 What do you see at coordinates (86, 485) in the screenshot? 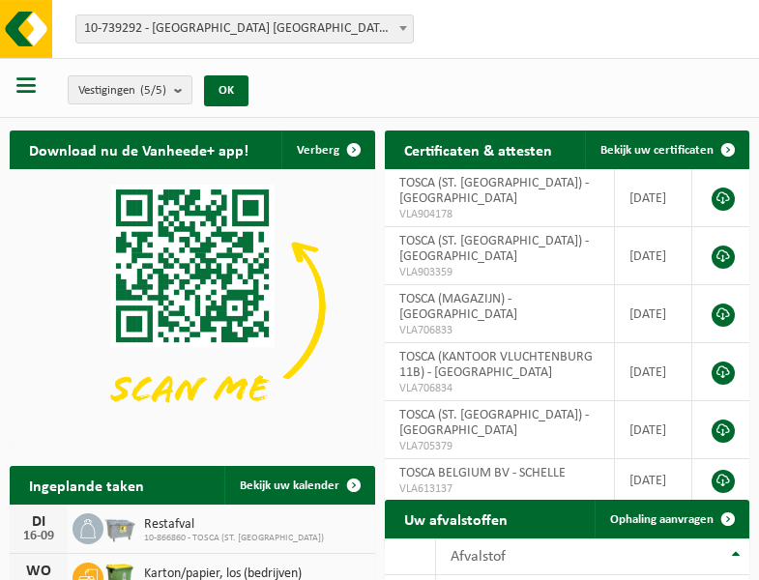
I see `h2: Ingeplande taken` at bounding box center [86, 485].